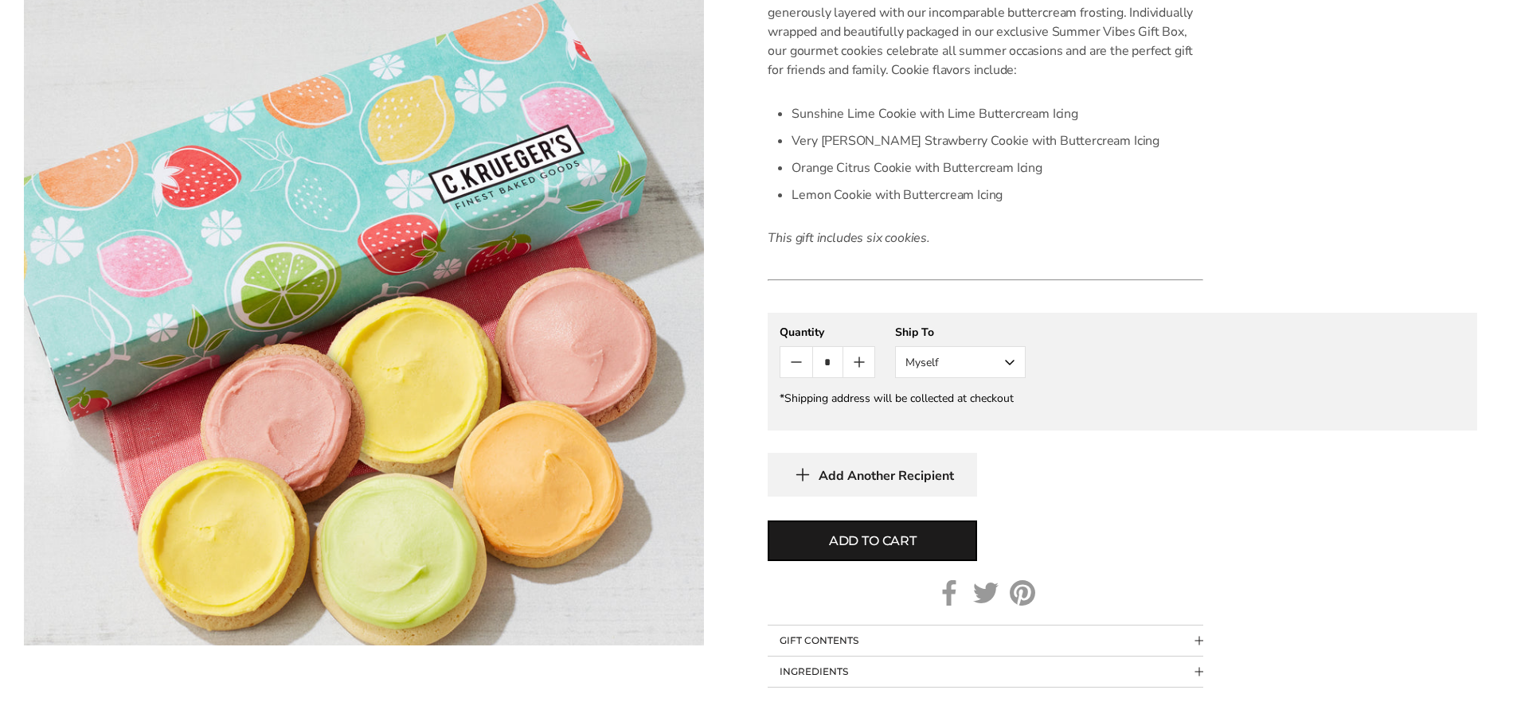 The height and width of the screenshot is (725, 1517). I want to click on button: Myself, so click(960, 362).